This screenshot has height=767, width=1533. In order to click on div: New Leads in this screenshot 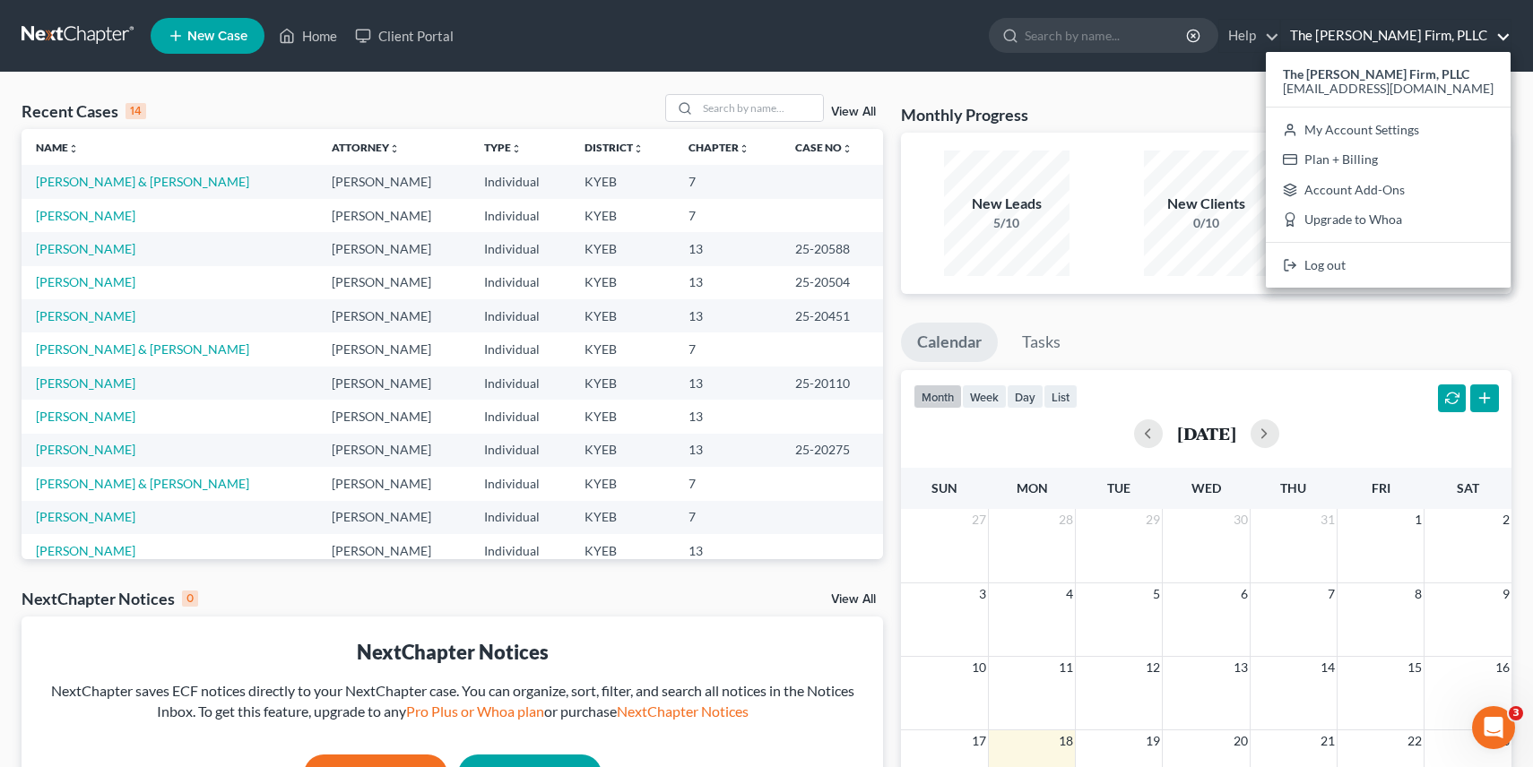, I will do `click(1007, 203)`.